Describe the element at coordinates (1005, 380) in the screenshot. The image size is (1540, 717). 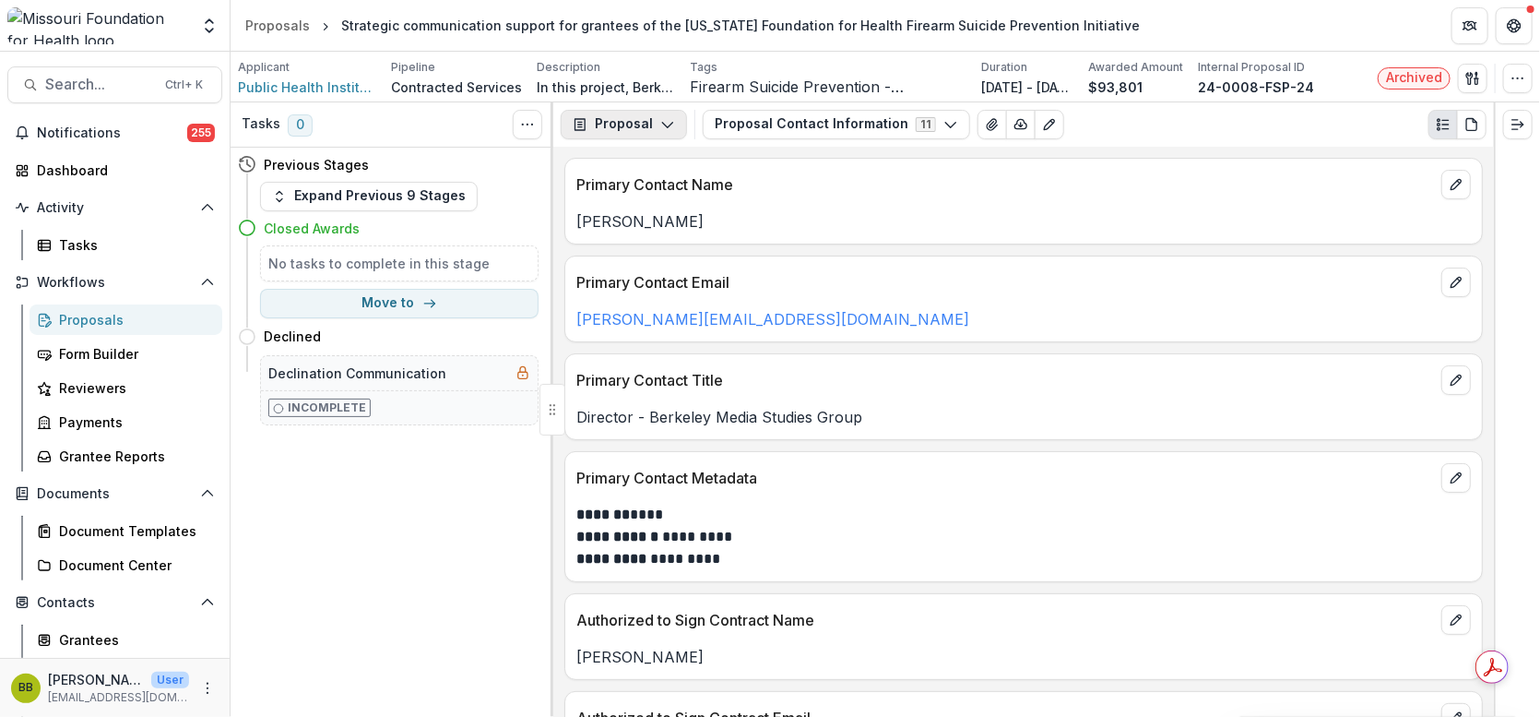
I see `p: Primary Contact Title` at that location.